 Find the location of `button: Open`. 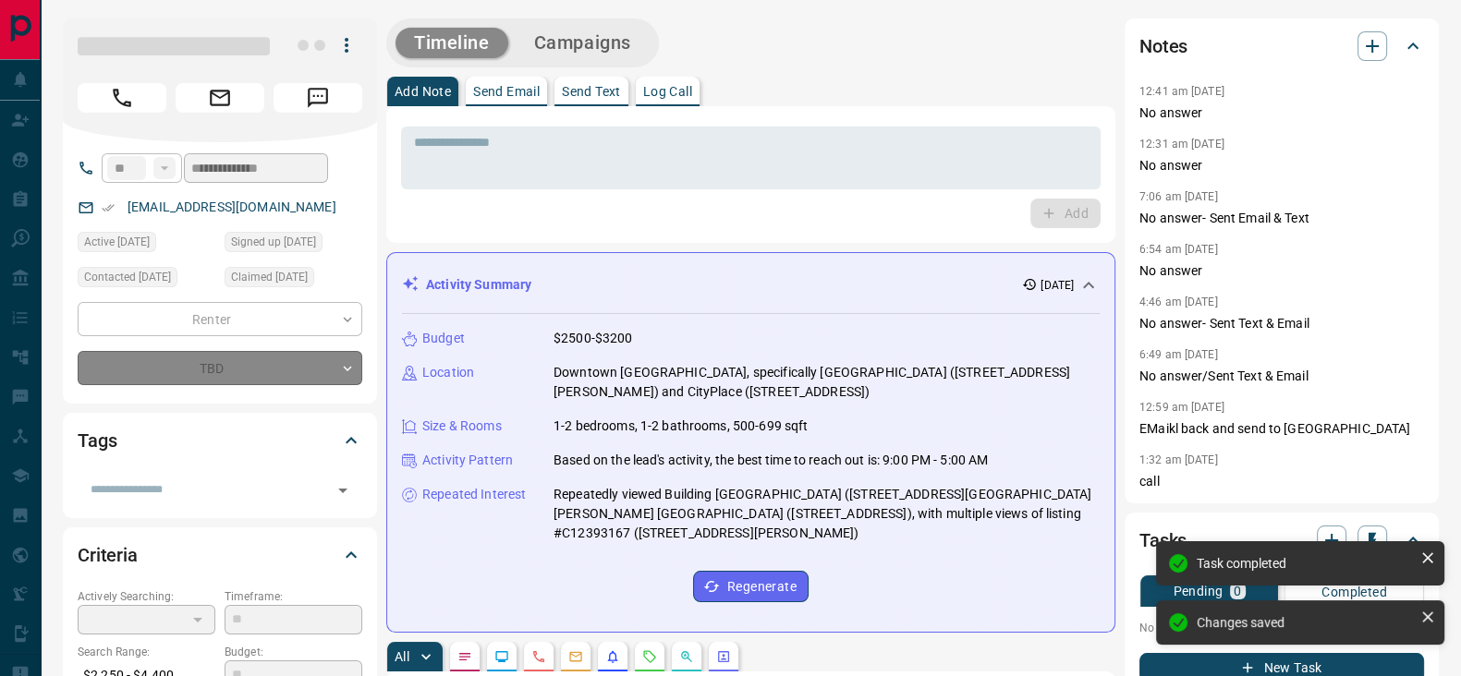

button: Open is located at coordinates (343, 491).